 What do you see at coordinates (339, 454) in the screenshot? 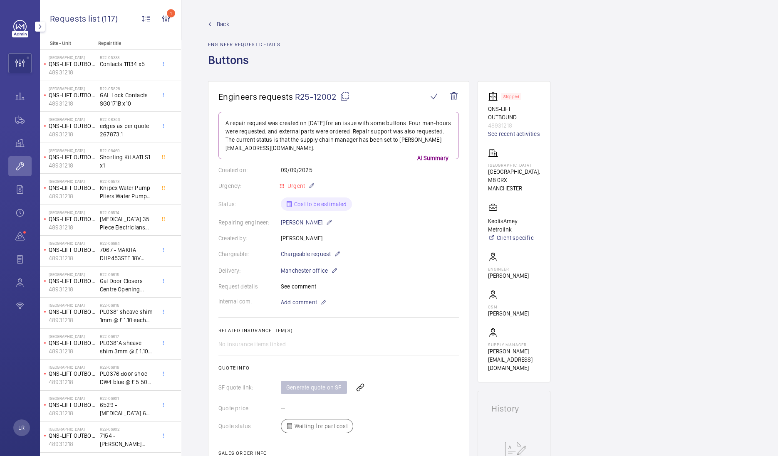
I see `h2: Sales order info` at bounding box center [339, 454].